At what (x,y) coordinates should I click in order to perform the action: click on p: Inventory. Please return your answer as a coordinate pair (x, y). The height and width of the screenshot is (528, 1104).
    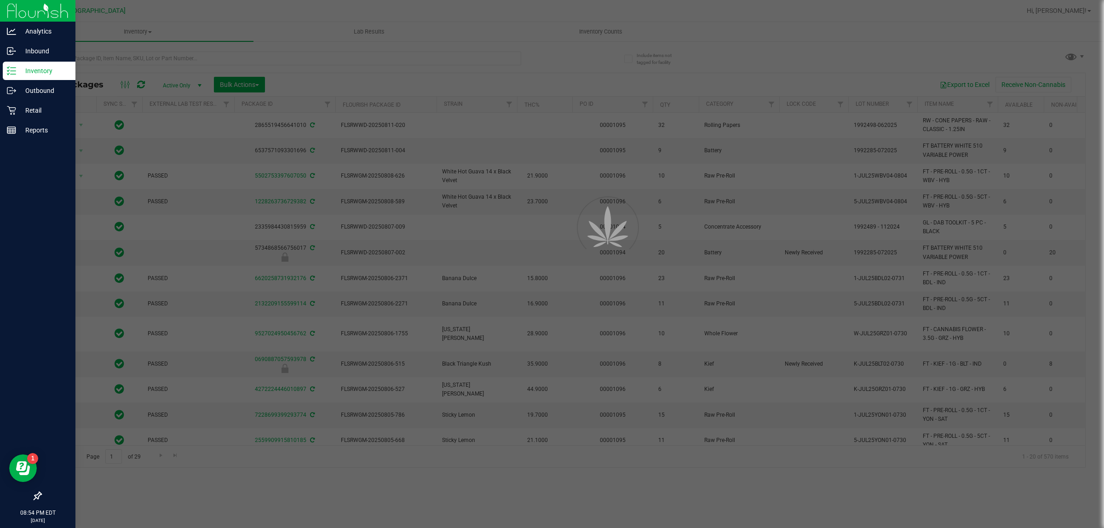
    Looking at the image, I should click on (44, 71).